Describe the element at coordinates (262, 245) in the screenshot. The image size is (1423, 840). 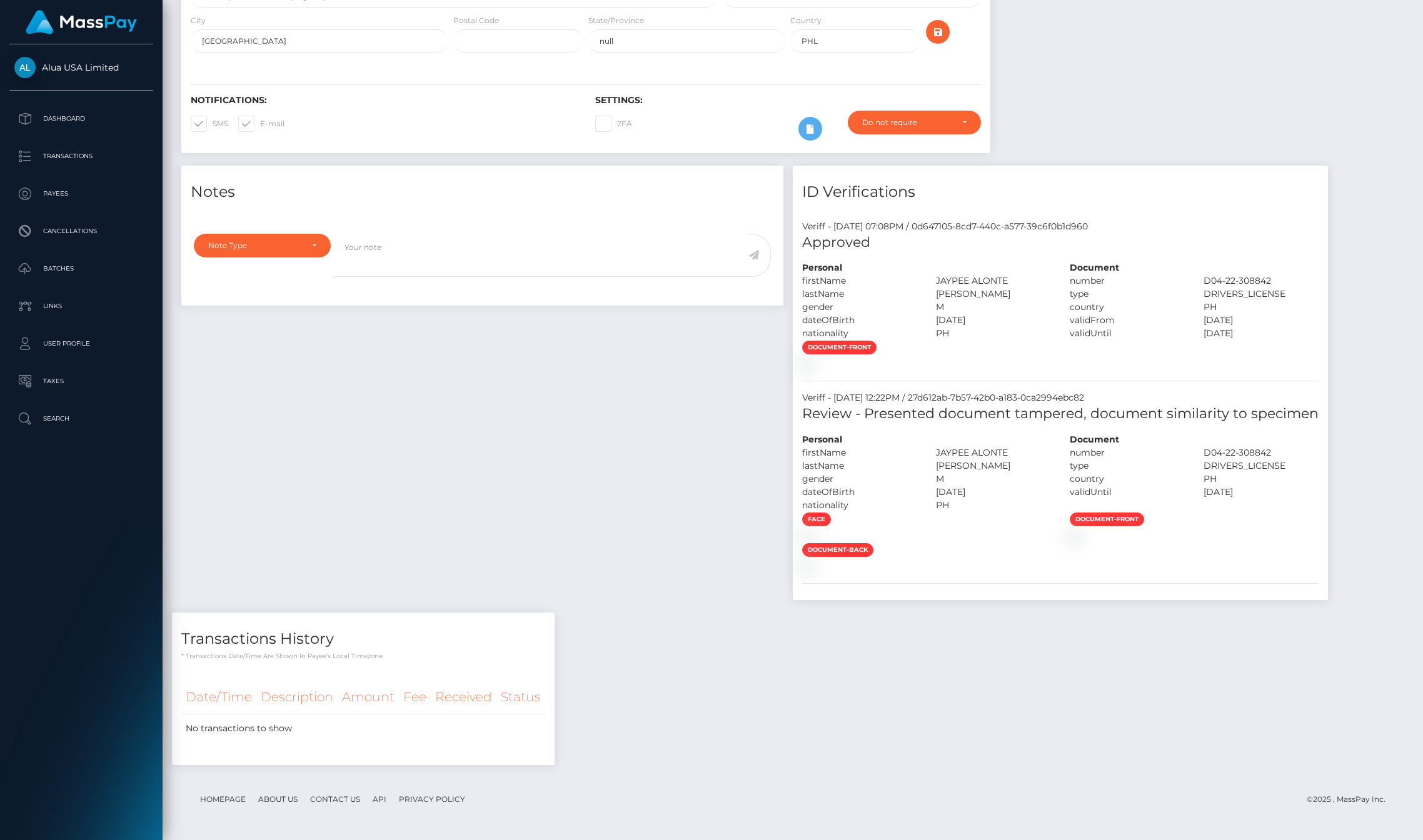
I see `button: Note Type` at that location.